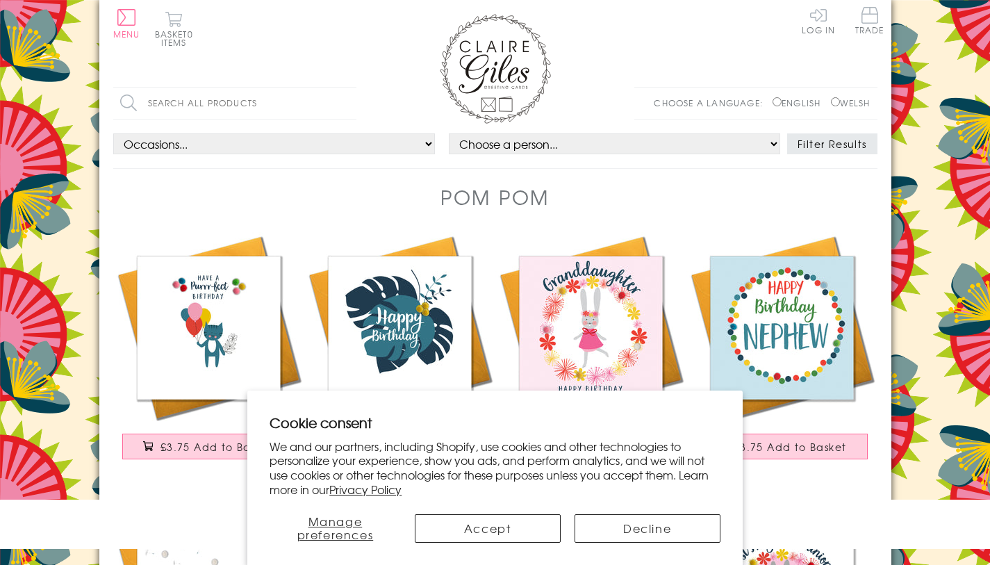 The height and width of the screenshot is (565, 990). I want to click on button: Decline, so click(647, 528).